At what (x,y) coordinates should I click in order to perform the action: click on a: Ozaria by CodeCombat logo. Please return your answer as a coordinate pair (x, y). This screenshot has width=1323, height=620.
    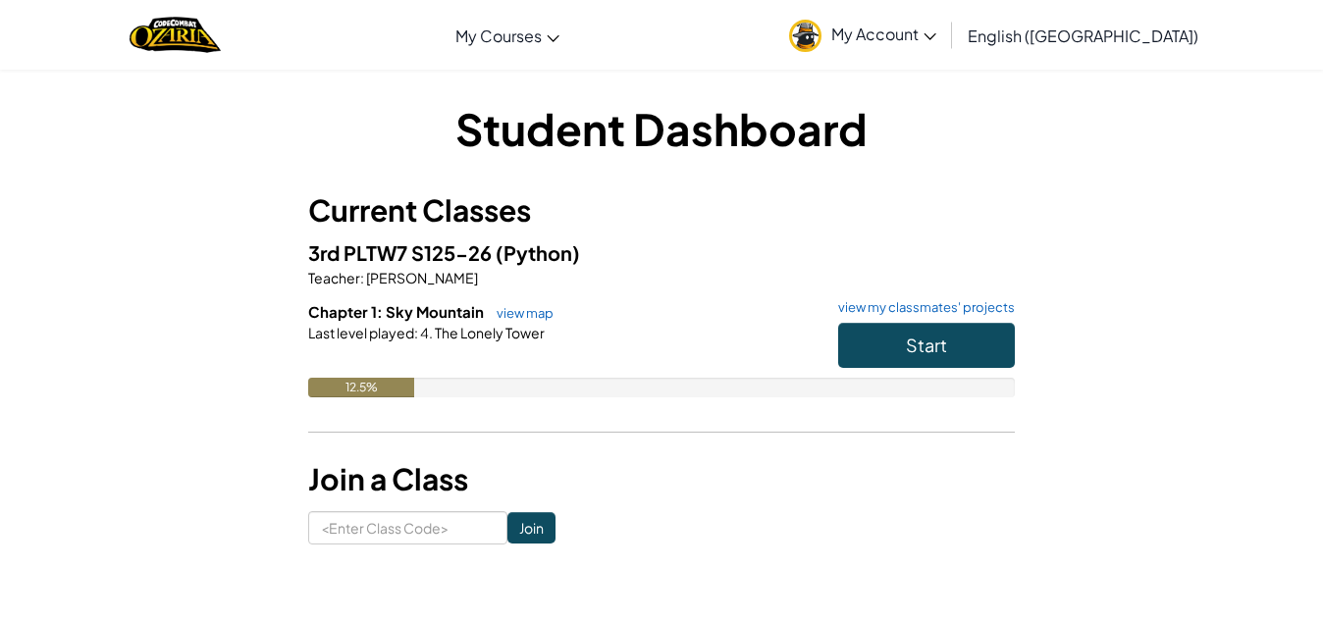
    Looking at the image, I should click on (175, 34).